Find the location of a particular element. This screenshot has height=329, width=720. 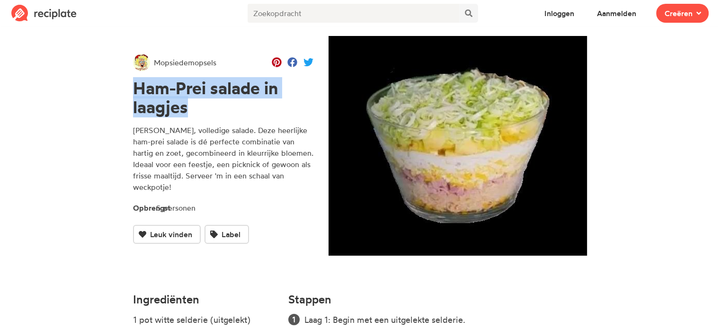

font: Leuk vinden is located at coordinates (171, 234).